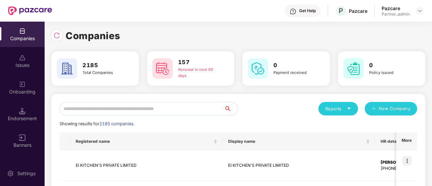  I want to click on div: Policy issued, so click(390, 73).